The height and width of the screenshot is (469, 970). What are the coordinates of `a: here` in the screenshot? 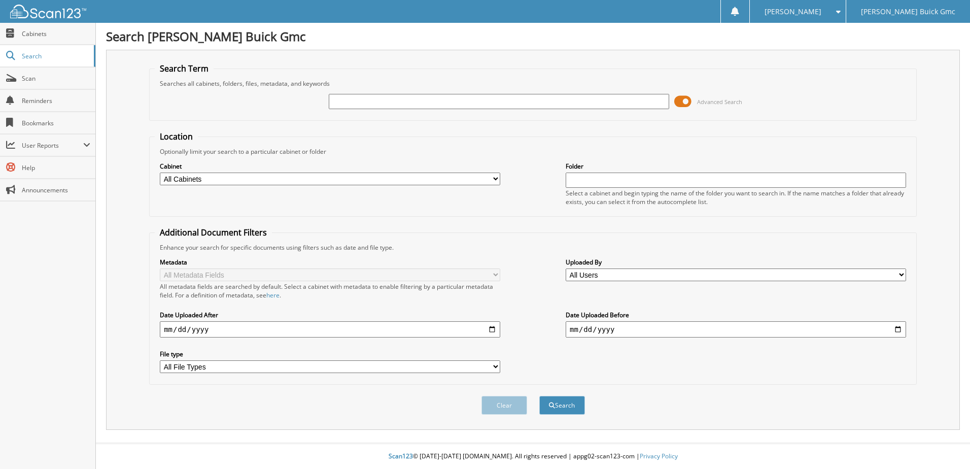 It's located at (273, 295).